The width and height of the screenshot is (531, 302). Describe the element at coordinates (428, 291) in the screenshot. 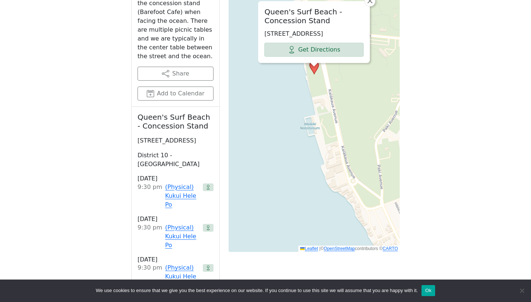

I see `button: Ok` at that location.